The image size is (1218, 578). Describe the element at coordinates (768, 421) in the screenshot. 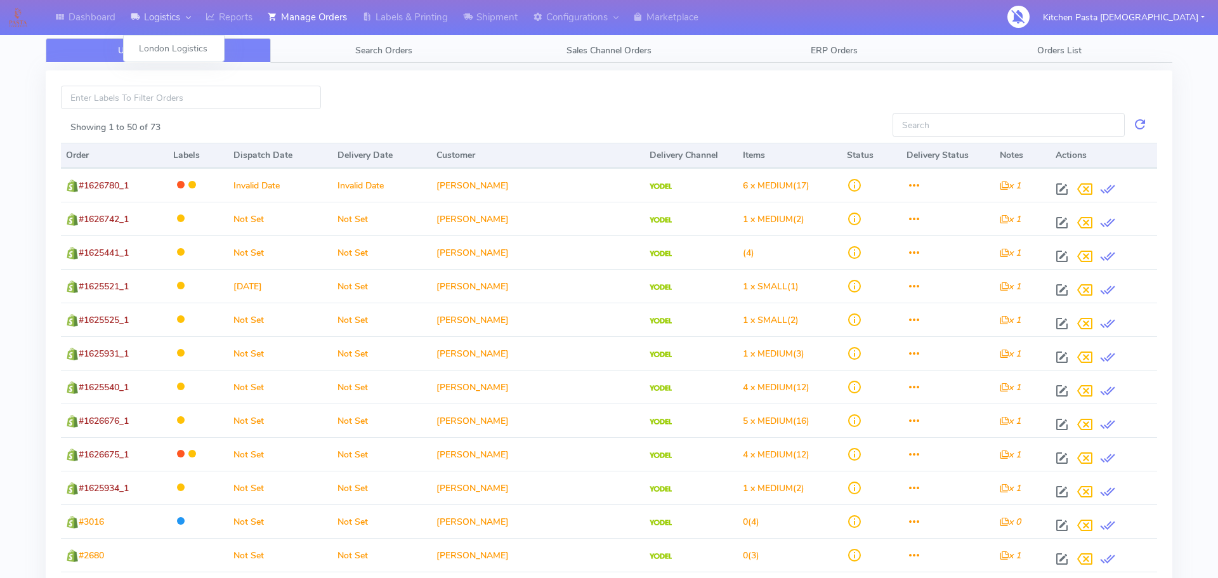

I see `span: 5 x MEDIUM` at that location.